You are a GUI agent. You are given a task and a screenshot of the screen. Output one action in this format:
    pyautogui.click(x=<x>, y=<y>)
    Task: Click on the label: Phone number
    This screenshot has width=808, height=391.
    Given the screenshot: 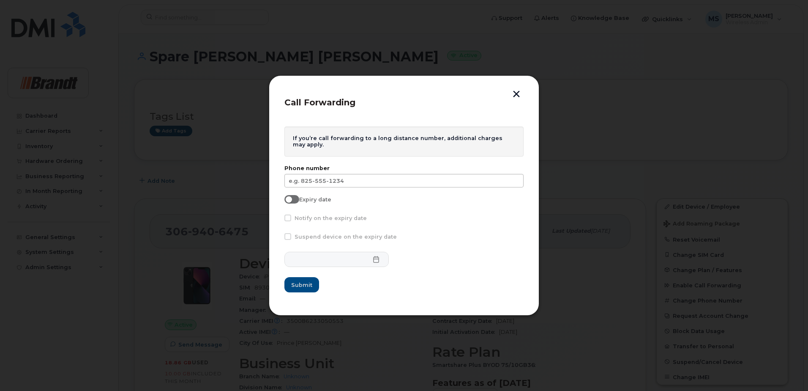 What is the action you would take?
    pyautogui.click(x=404, y=168)
    